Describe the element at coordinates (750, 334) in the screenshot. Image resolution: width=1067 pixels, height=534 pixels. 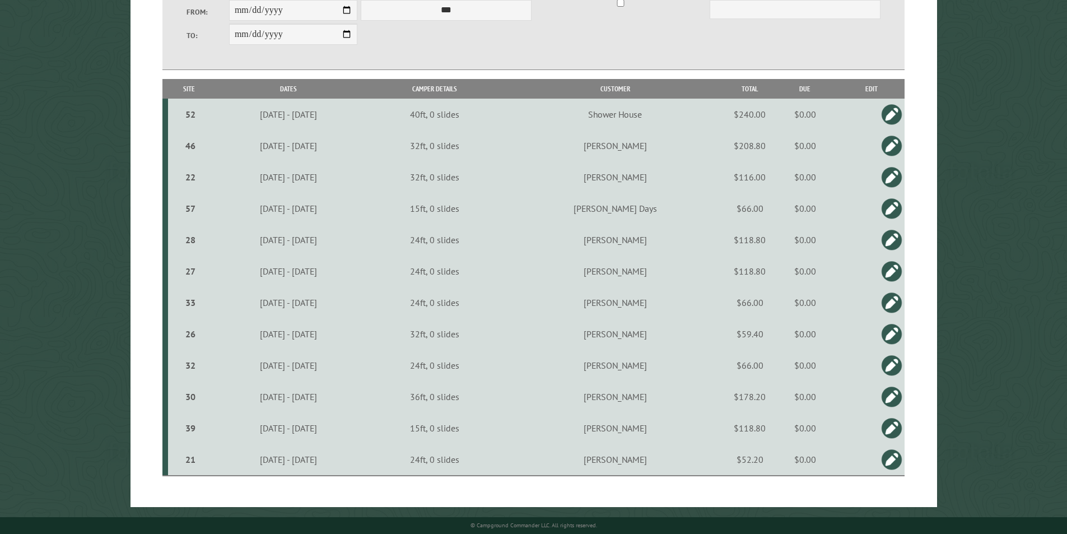
I see `td: $59.40` at that location.